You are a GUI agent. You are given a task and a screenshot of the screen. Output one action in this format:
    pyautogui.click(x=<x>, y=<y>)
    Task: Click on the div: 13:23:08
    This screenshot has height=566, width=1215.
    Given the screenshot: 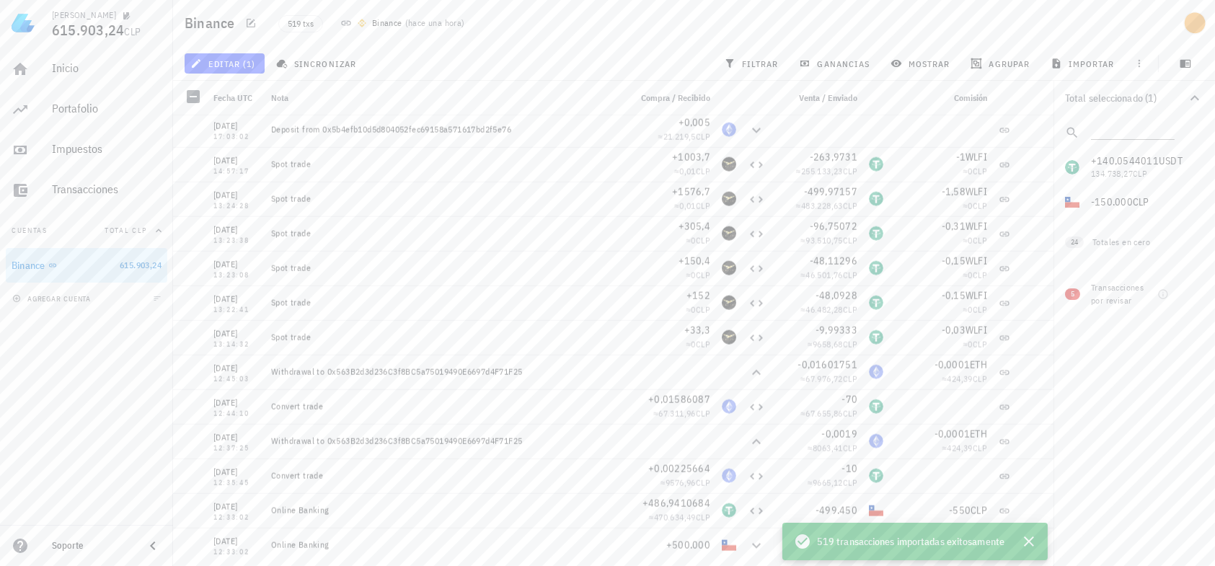 What is the action you would take?
    pyautogui.click(x=237, y=275)
    